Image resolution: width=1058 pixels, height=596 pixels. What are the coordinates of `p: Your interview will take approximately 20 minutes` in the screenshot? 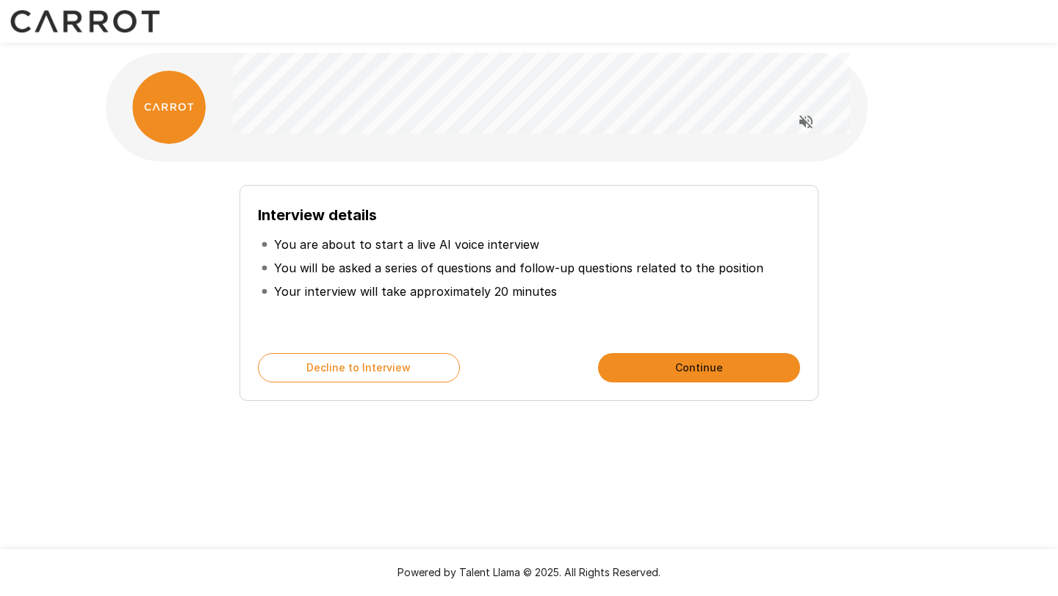 It's located at (415, 292).